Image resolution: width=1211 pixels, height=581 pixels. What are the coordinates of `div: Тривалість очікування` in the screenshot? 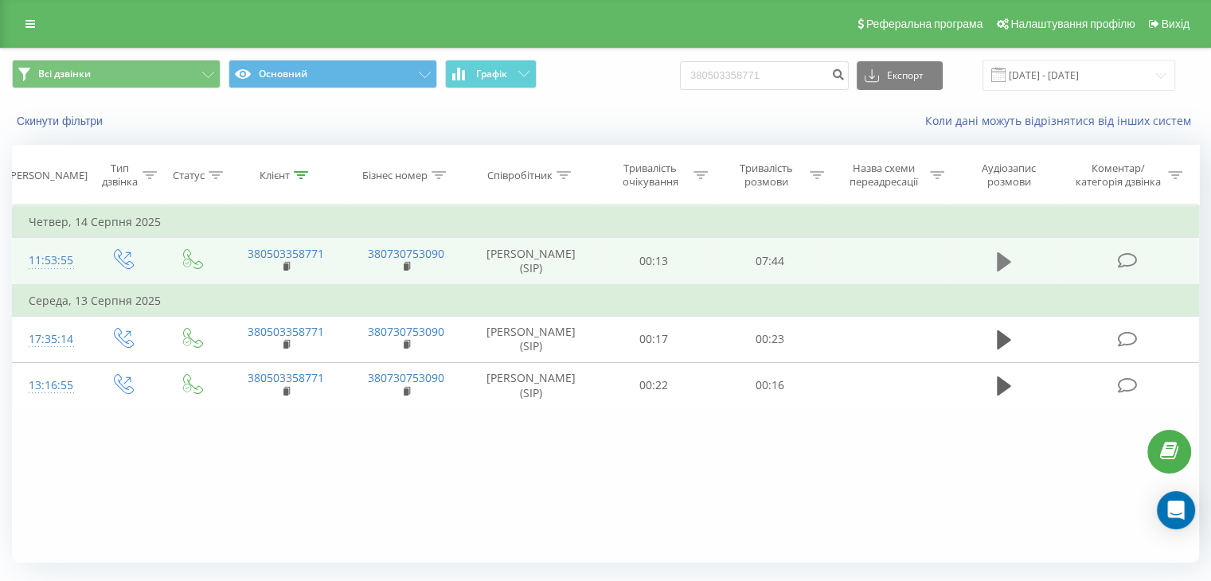 It's located at (650, 175).